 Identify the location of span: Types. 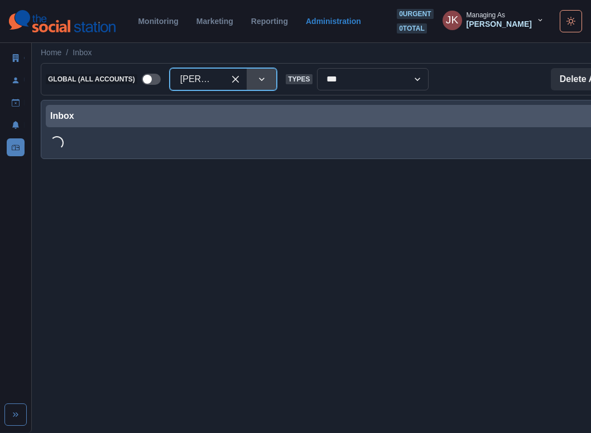
(298, 79).